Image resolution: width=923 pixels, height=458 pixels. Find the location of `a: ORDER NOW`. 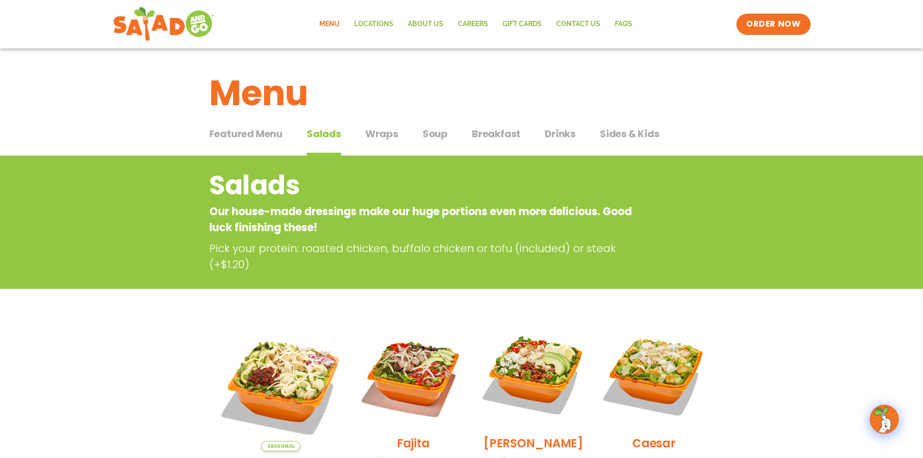

a: ORDER NOW is located at coordinates (773, 24).